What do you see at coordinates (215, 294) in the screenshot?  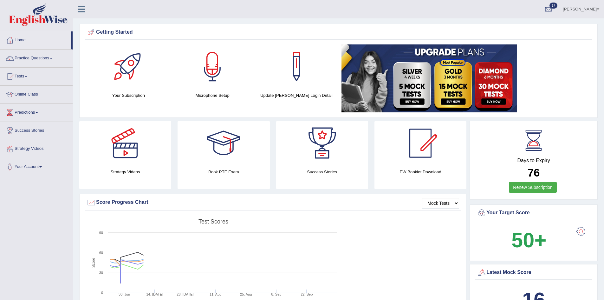 I see `tspan: 11. Aug` at bounding box center [215, 294].